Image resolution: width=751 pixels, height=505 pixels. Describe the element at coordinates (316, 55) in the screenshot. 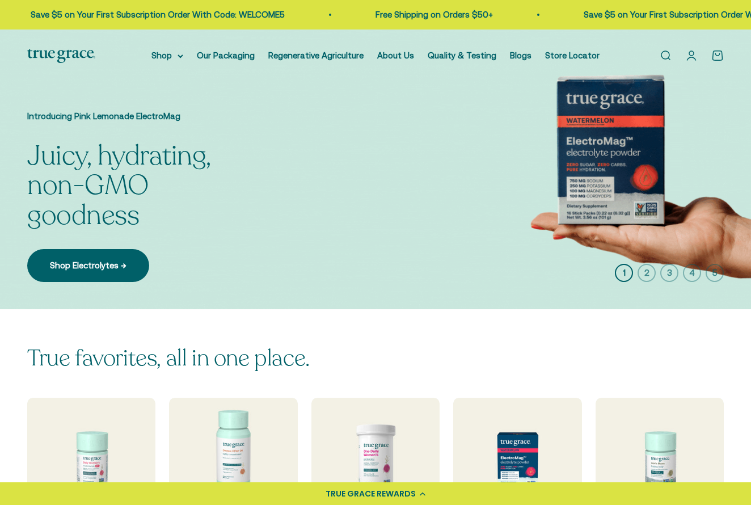

I see `a: Regenerative Agriculture` at that location.